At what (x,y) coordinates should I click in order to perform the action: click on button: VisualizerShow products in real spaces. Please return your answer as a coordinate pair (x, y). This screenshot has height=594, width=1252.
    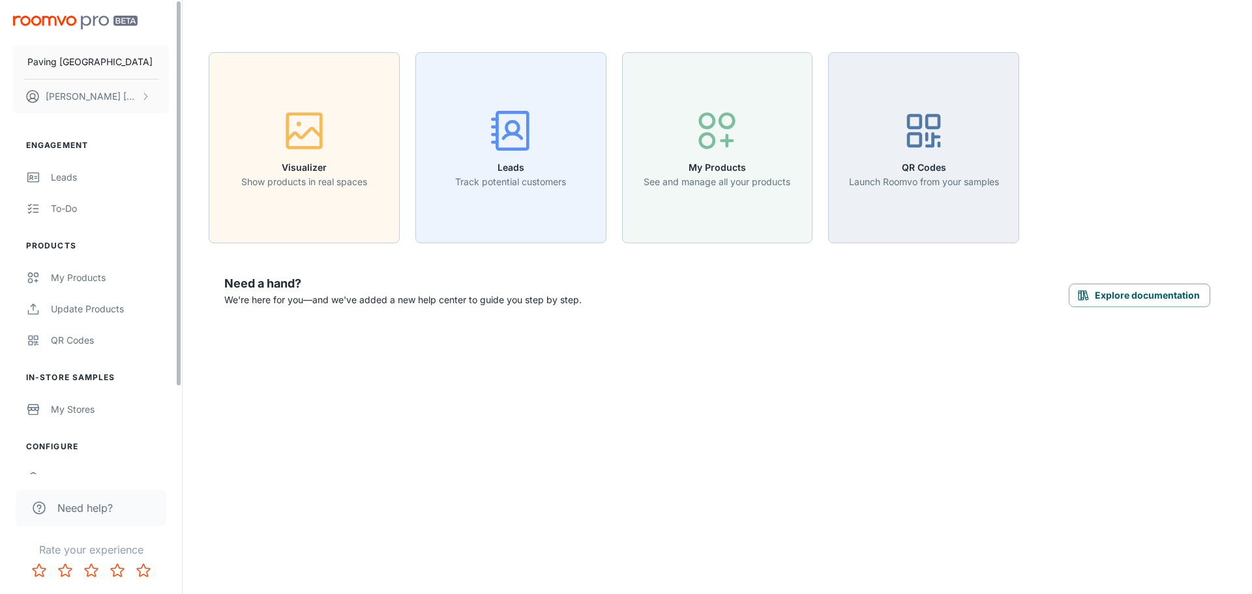
    Looking at the image, I should click on (304, 147).